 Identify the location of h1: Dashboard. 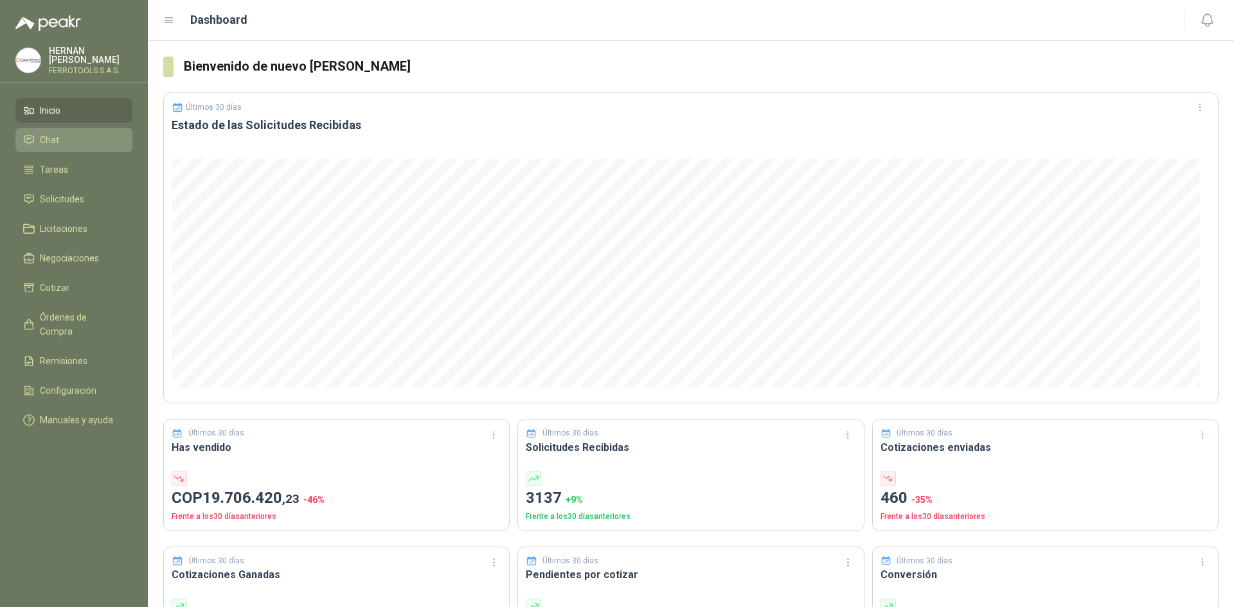
(219, 20).